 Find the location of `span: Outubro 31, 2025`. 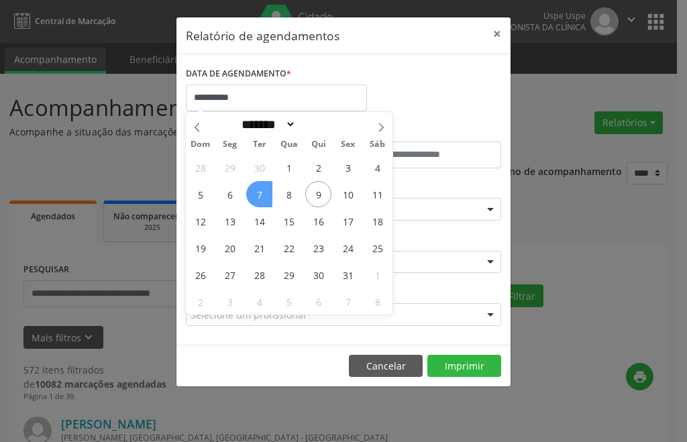

span: Outubro 31, 2025 is located at coordinates (347, 274).